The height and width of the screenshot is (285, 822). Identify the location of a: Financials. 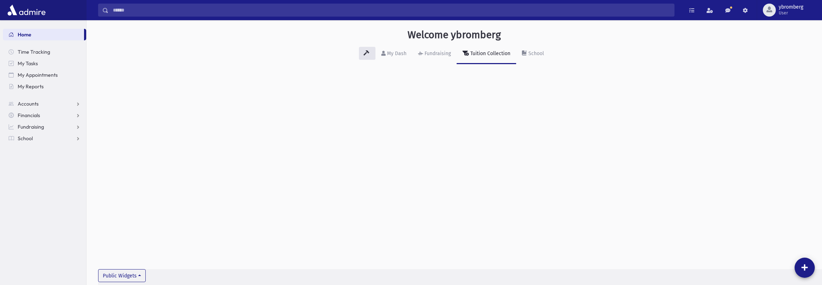
(44, 115).